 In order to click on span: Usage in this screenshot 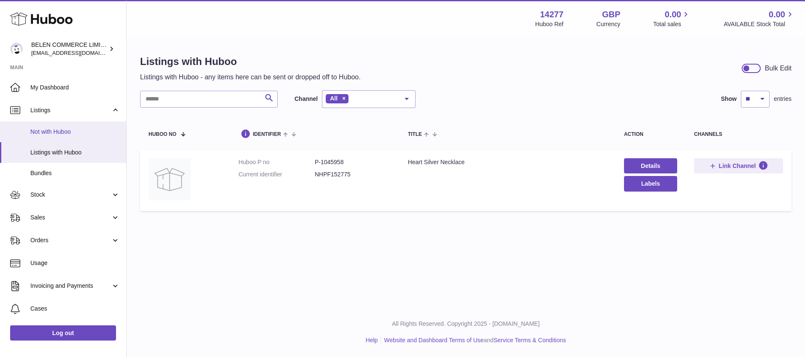, I will do `click(75, 263)`.